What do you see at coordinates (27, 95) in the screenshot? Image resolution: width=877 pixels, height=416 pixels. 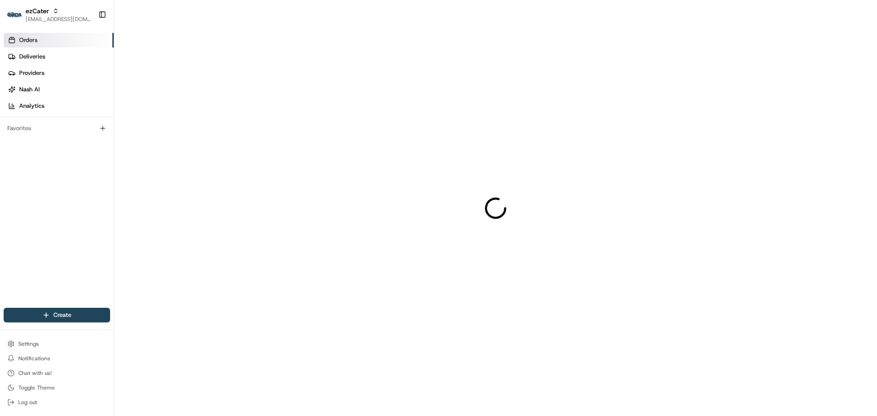 I see `img: 1753817452368-0c19585d-7be3-40d9-9a41-2dc781b3d1eb` at bounding box center [27, 95].